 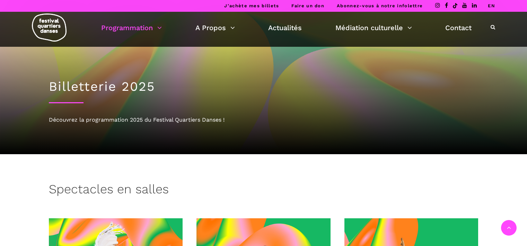 What do you see at coordinates (308, 6) in the screenshot?
I see `a: Faire un don` at bounding box center [308, 6].